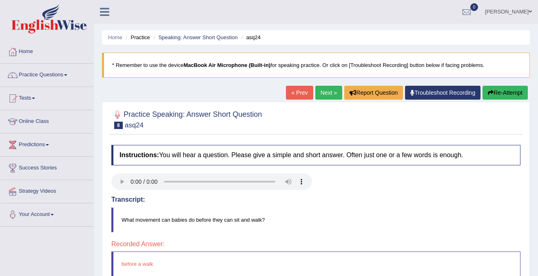 This screenshot has width=538, height=276. I want to click on a: Your Account, so click(47, 213).